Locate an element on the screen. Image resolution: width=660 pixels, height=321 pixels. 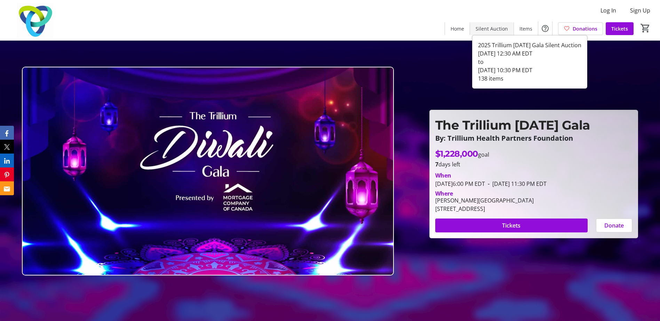
a: Tickets is located at coordinates (619, 29).